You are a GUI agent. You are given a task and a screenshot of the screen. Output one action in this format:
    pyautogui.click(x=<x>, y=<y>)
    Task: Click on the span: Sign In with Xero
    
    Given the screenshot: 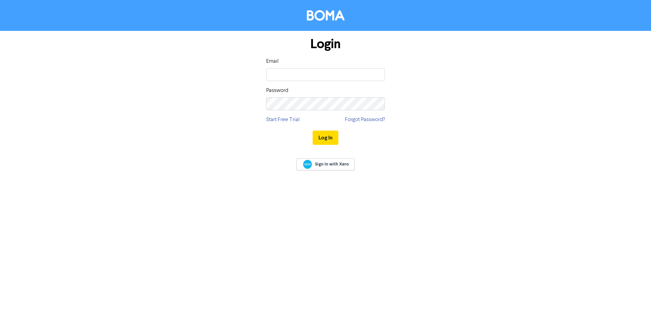 What is the action you would take?
    pyautogui.click(x=332, y=164)
    